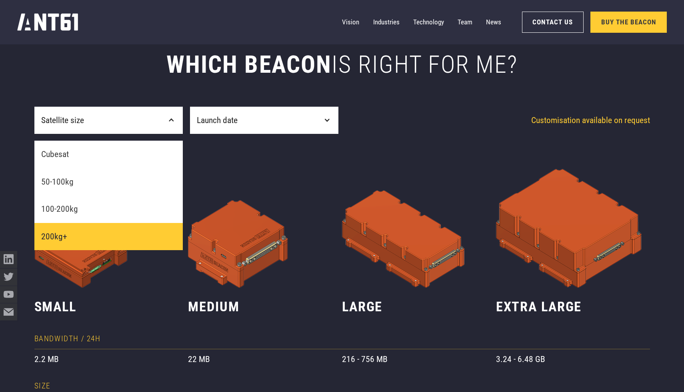 This screenshot has height=392, width=684. I want to click on form: Satellite size filter, so click(186, 120).